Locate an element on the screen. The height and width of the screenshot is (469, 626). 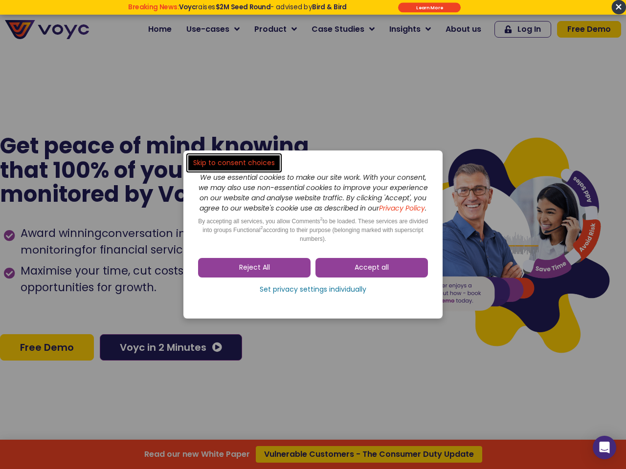
span: By accepting all services, you allow Comments to be loaded. These services are divided into group... is located at coordinates (313, 230).